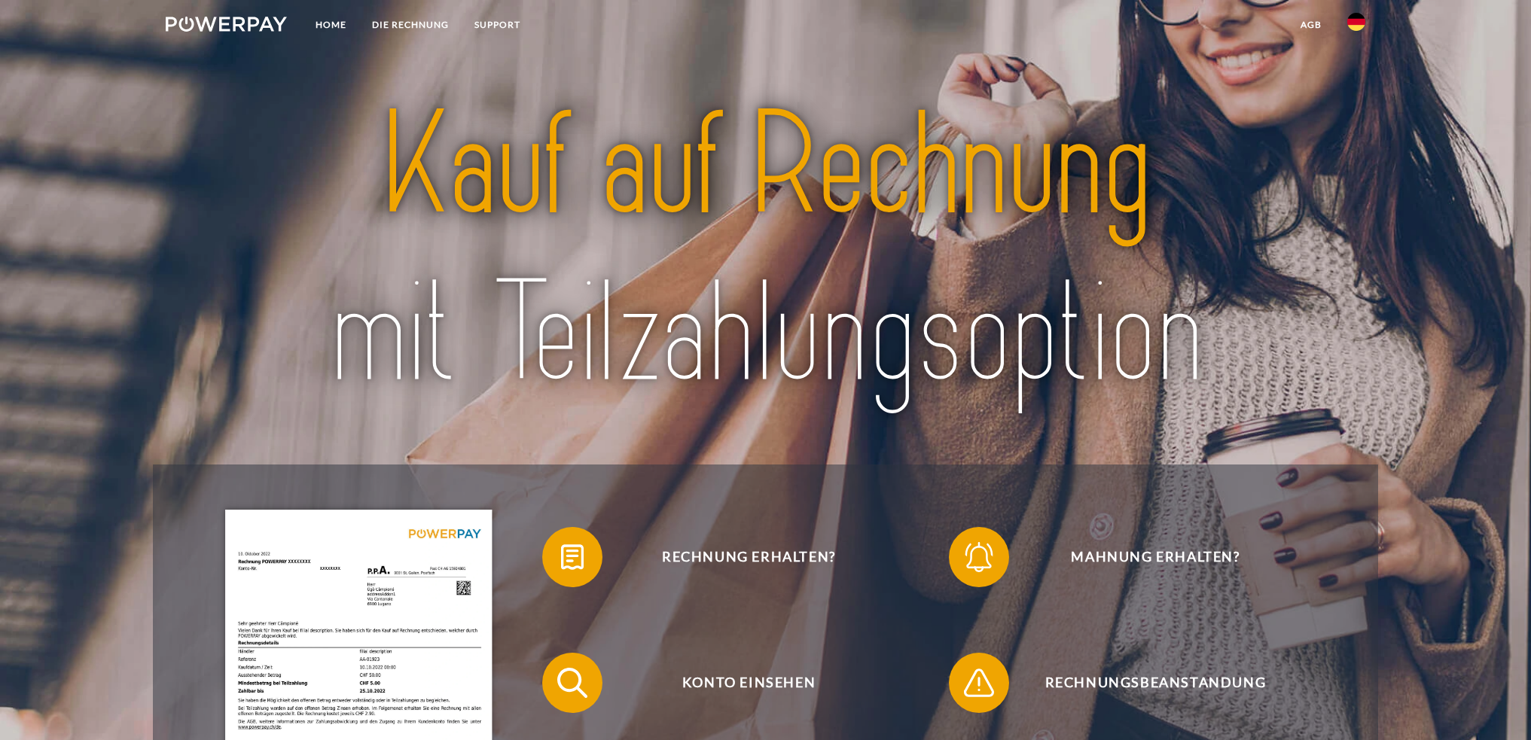 This screenshot has width=1531, height=740. I want to click on span: Rechnung erhalten?, so click(748, 557).